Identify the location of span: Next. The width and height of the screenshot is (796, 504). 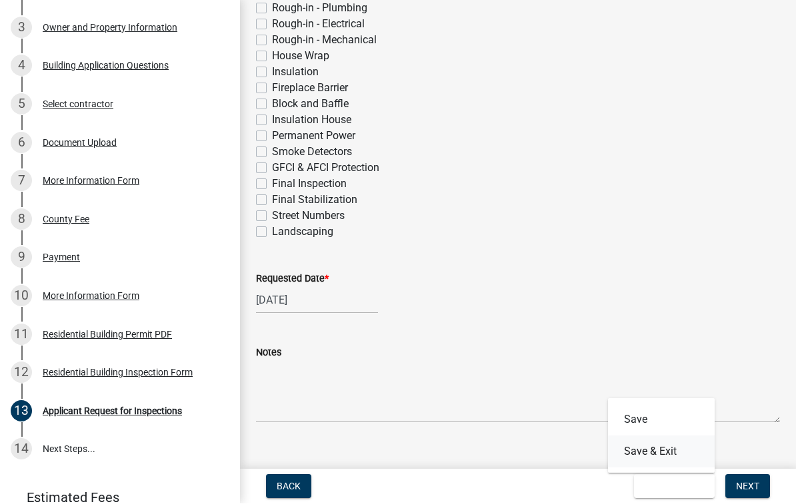
(747, 487).